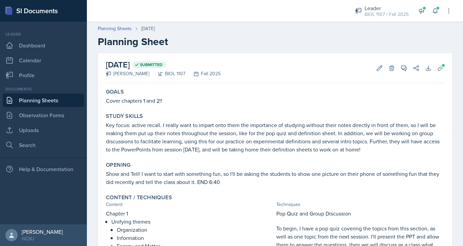 This screenshot has height=246, width=463. I want to click on div: BIOL 1107 / Fall 2025, so click(386, 14).